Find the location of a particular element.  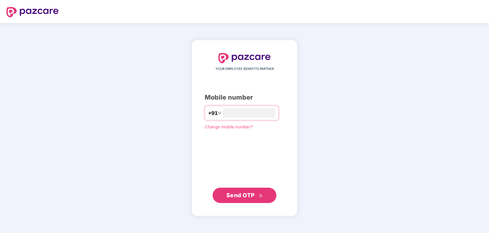

span: double-right is located at coordinates (261, 195).